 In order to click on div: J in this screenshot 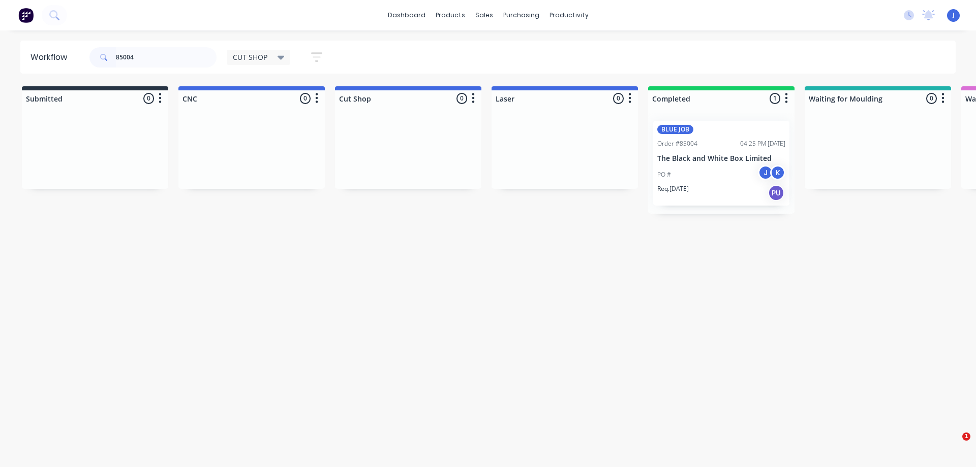, I will do `click(765, 173)`.